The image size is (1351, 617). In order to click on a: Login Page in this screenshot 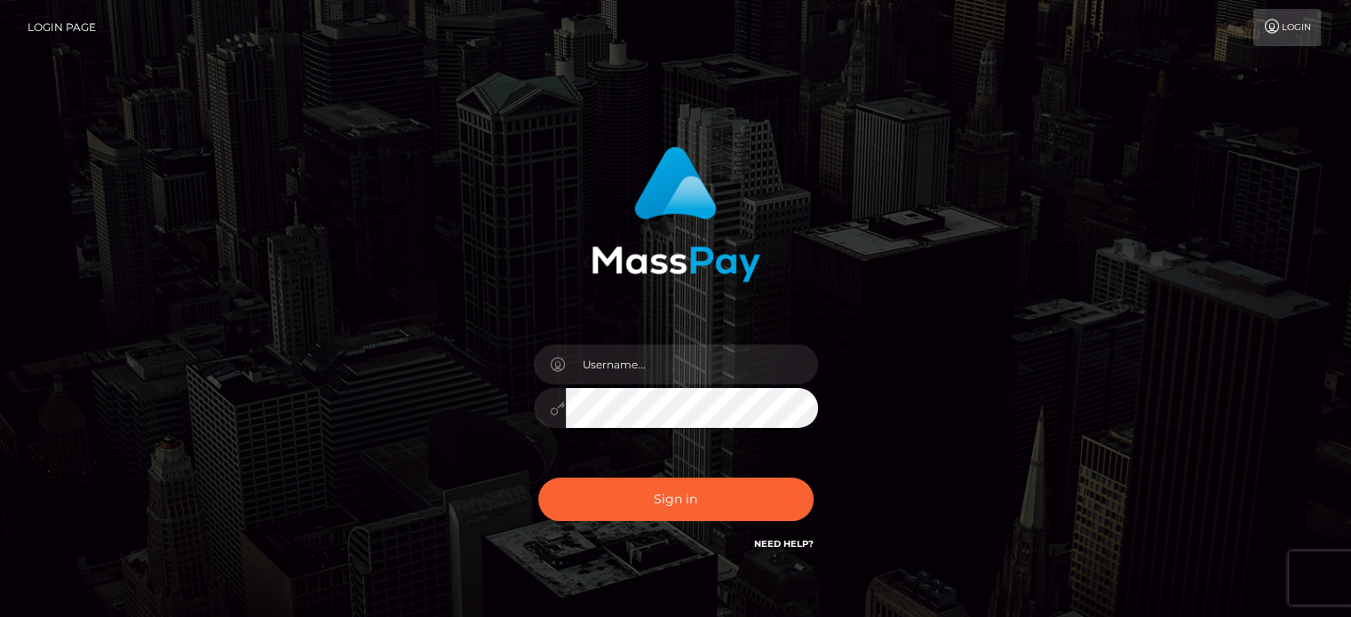, I will do `click(61, 28)`.